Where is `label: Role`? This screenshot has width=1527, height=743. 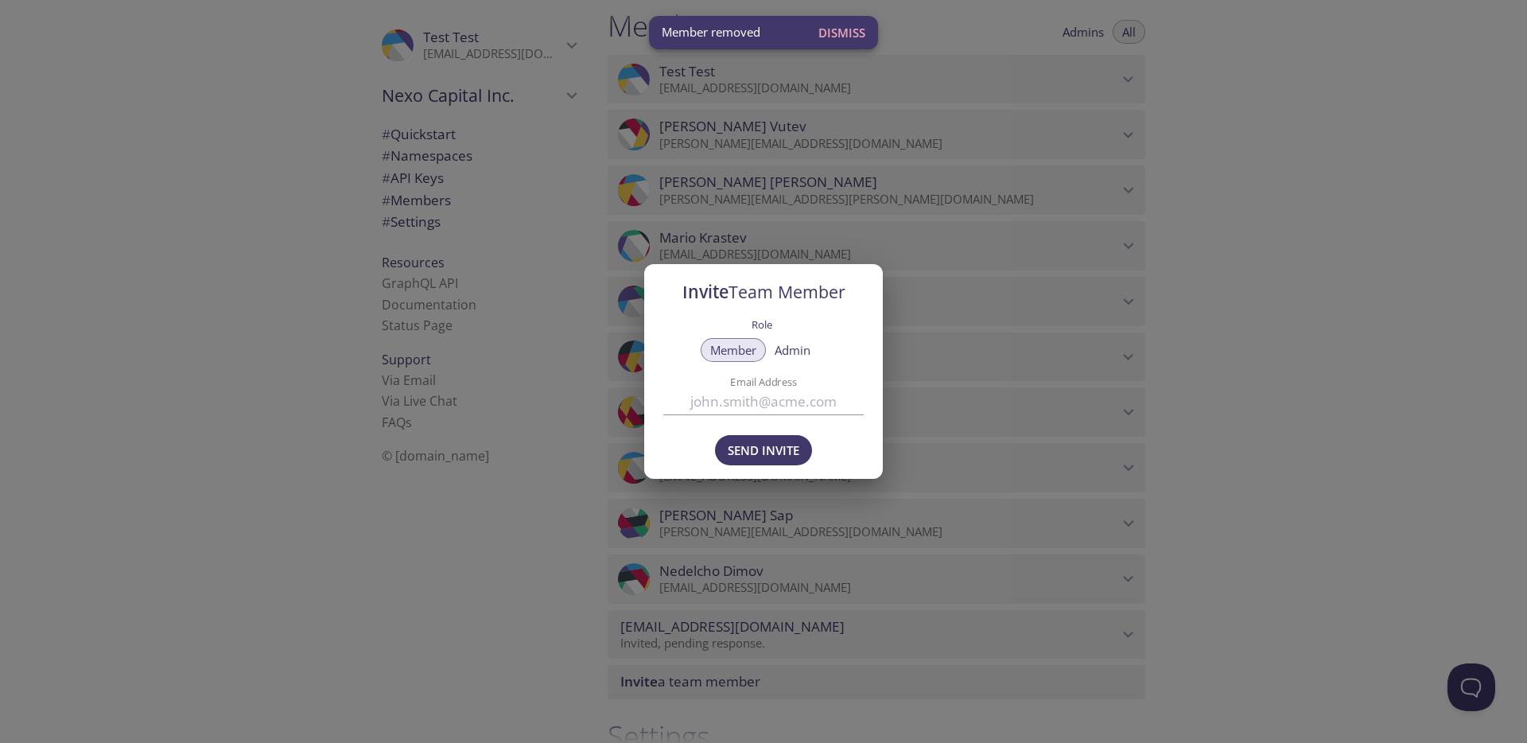 label: Role is located at coordinates (762, 324).